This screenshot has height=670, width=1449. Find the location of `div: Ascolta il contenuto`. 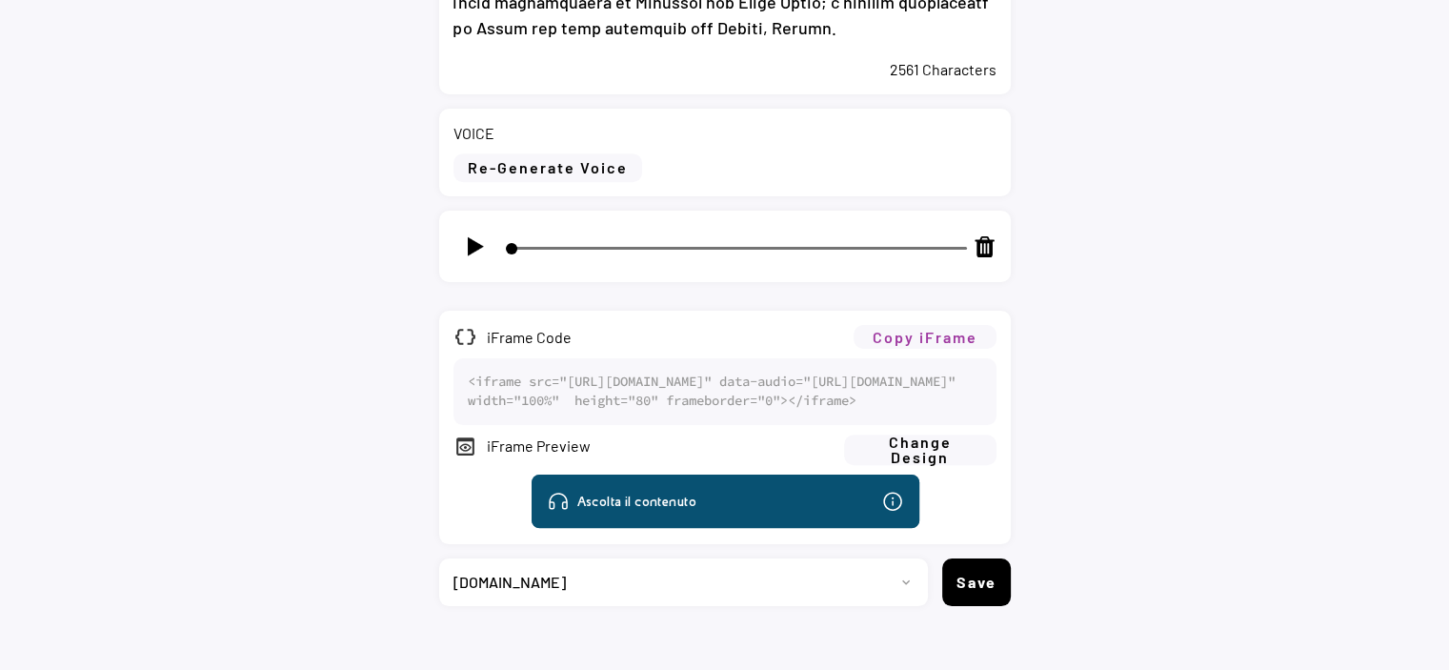

div: Ascolta il contenuto is located at coordinates (188, 27).